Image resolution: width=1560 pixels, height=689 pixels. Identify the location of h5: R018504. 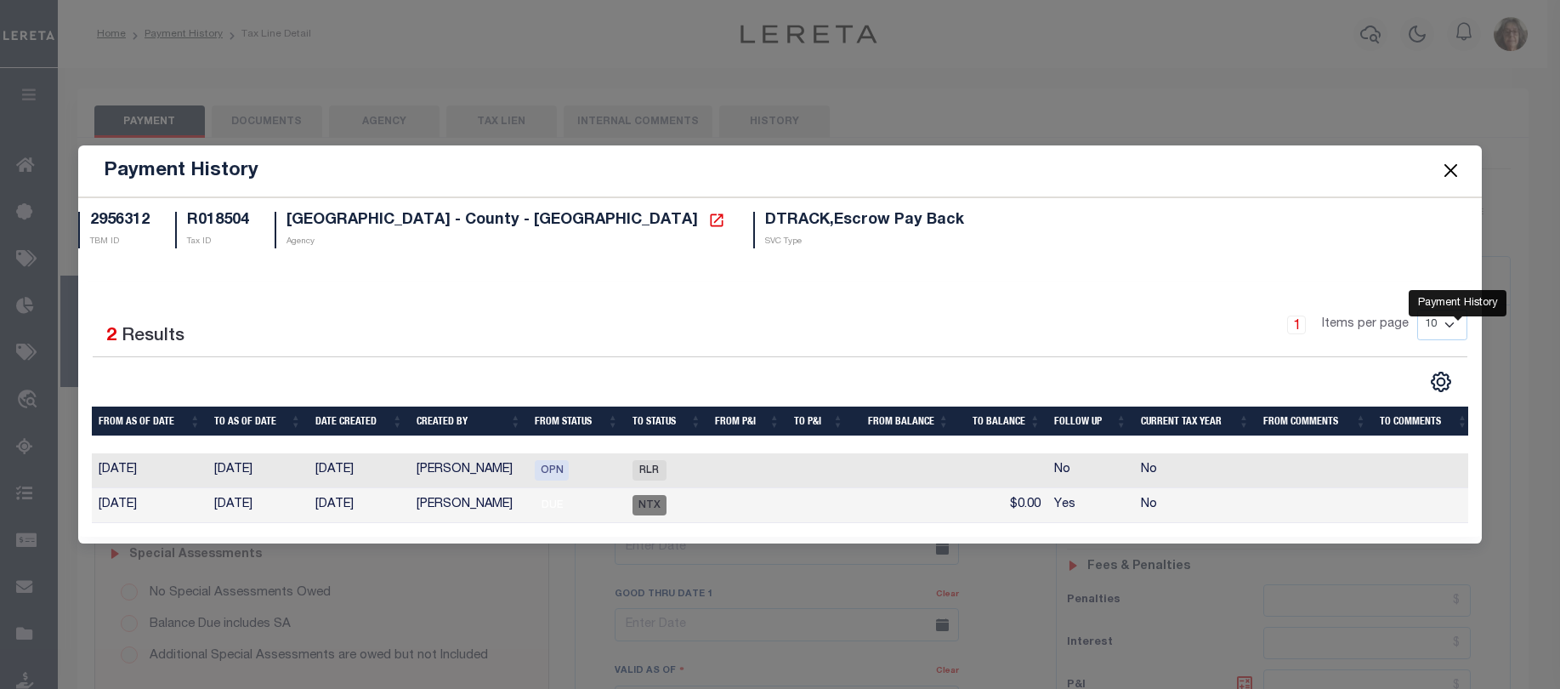
(218, 221).